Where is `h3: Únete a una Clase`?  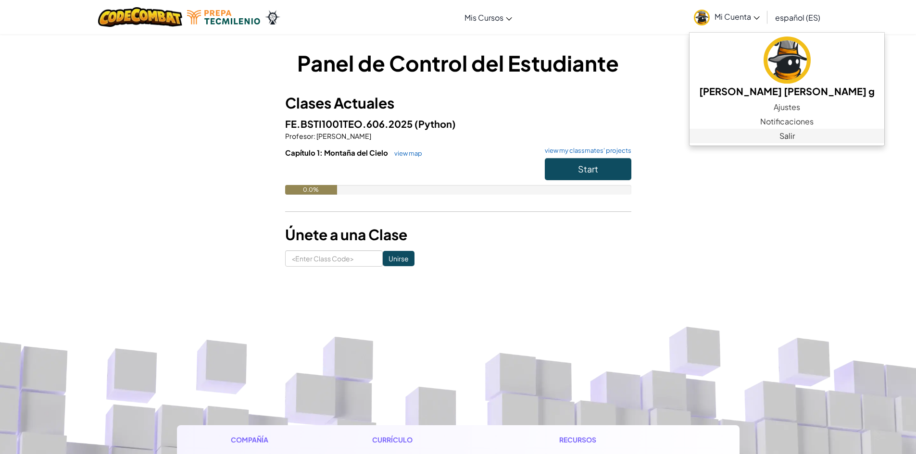
h3: Únete a una Clase is located at coordinates (458, 235).